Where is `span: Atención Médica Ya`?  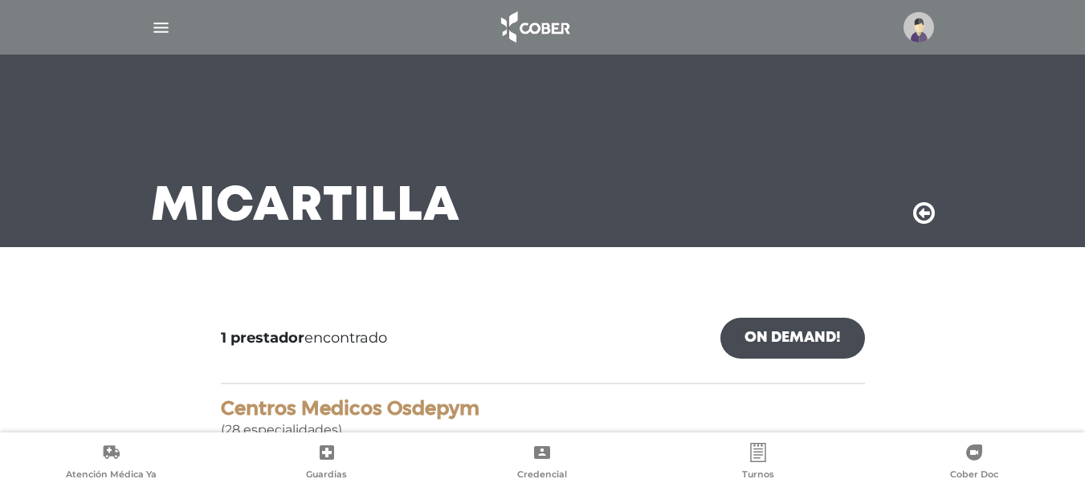 span: Atención Médica Ya is located at coordinates (111, 476).